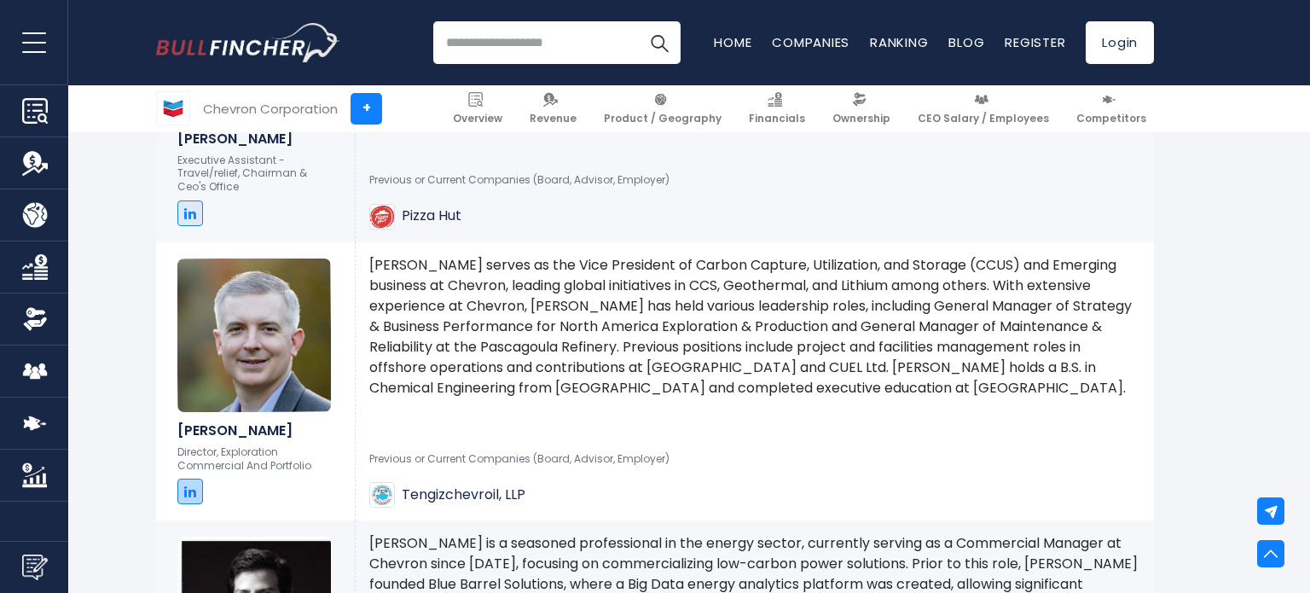 The height and width of the screenshot is (593, 1310). What do you see at coordinates (777, 108) in the screenshot?
I see `a: Financials` at bounding box center [777, 108].